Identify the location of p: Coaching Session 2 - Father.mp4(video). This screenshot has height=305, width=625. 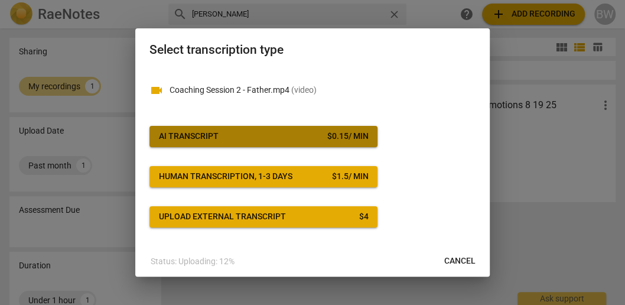
(323, 90).